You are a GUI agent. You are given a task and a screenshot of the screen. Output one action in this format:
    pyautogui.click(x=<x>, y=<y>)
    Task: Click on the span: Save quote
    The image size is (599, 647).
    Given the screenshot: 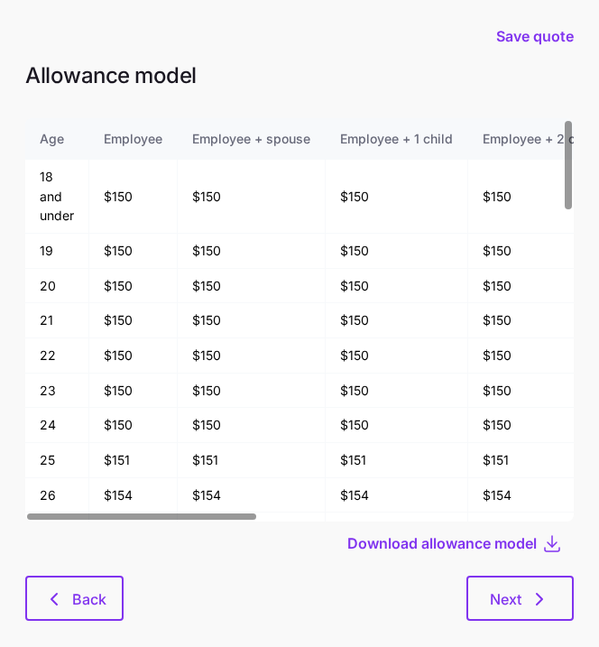 What is the action you would take?
    pyautogui.click(x=535, y=36)
    